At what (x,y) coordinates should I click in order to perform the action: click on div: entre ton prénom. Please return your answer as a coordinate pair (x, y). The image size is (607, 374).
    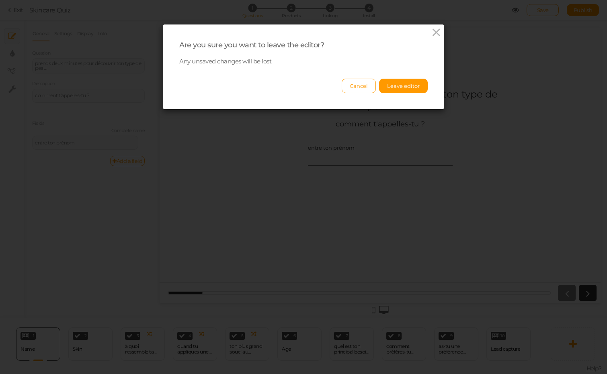
    Looking at the image, I should click on (221, 120).